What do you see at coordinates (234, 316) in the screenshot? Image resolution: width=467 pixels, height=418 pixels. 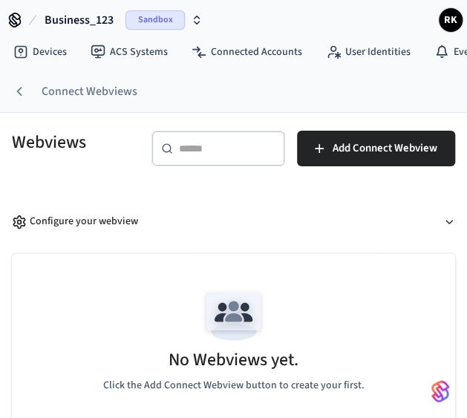 I see `img: Team Empty State` at bounding box center [234, 316].